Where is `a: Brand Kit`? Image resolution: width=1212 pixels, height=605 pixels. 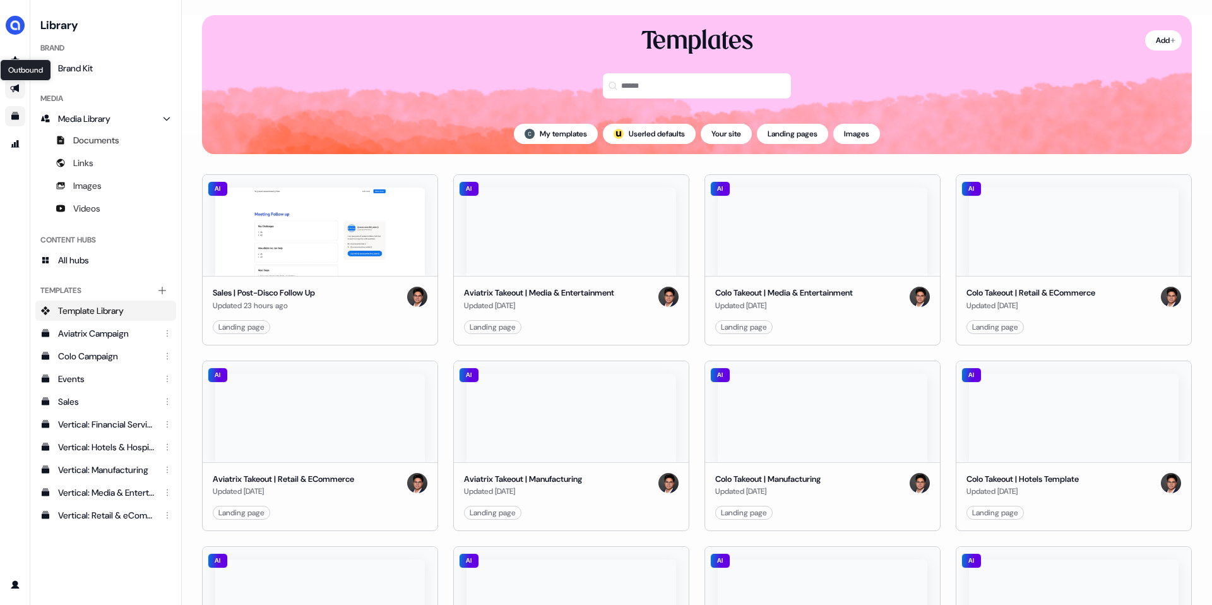 a: Brand Kit is located at coordinates (105, 68).